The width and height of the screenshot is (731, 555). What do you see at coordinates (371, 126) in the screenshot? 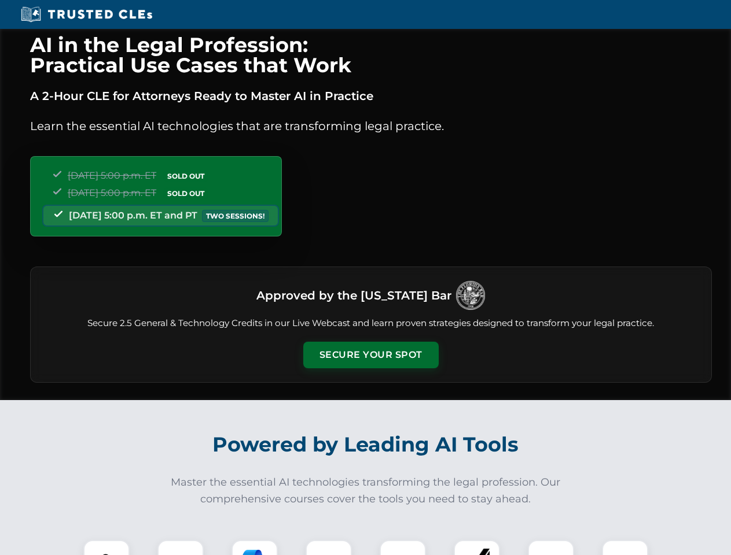
I see `p: Learn the essential AI technologies that are transforming legal practice.` at bounding box center [371, 126].